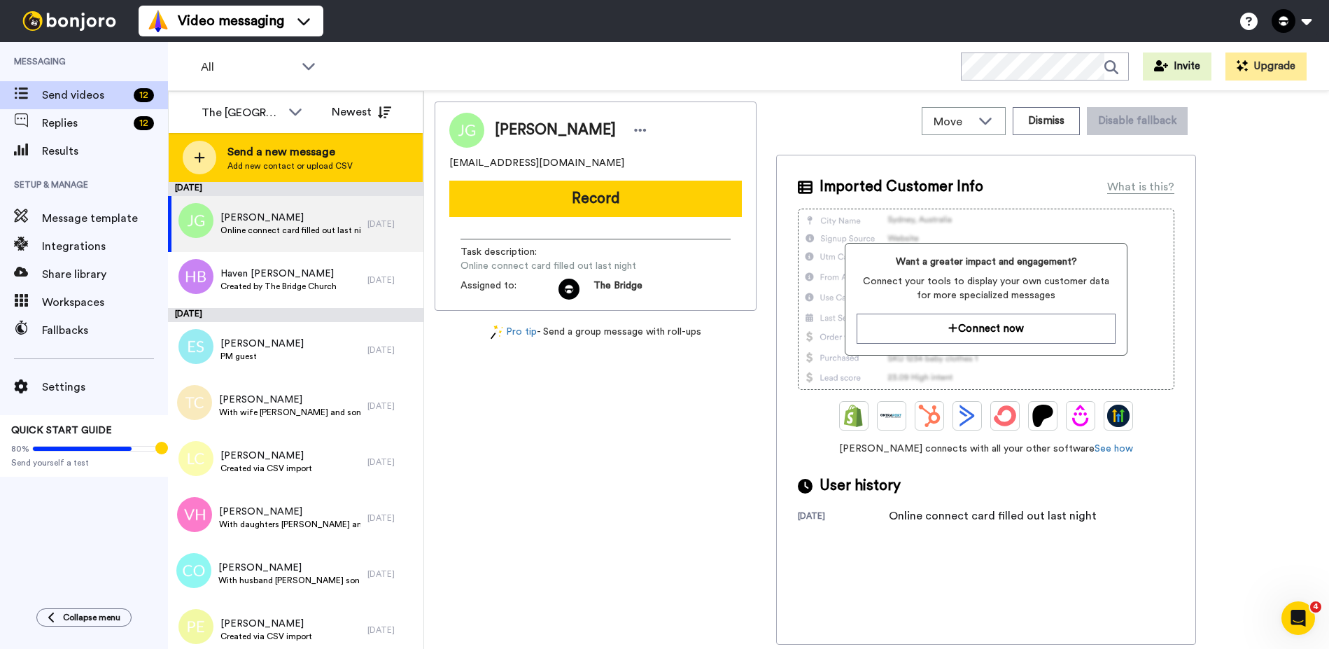 This screenshot has width=1329, height=649. What do you see at coordinates (1080, 416) in the screenshot?
I see `img: Drip` at bounding box center [1080, 416].